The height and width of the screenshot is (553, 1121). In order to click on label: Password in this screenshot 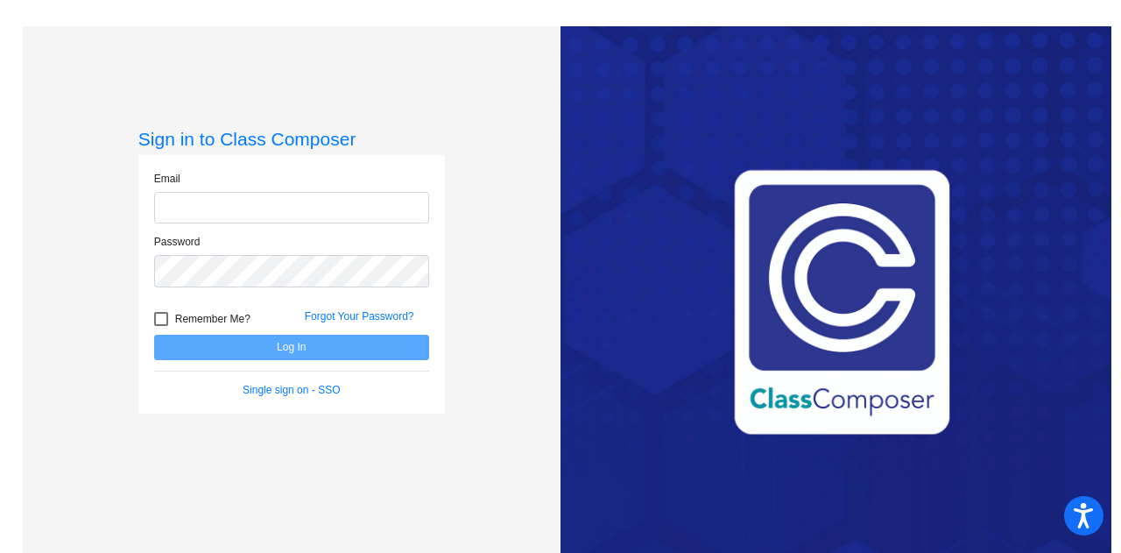, I will do `click(177, 242)`.